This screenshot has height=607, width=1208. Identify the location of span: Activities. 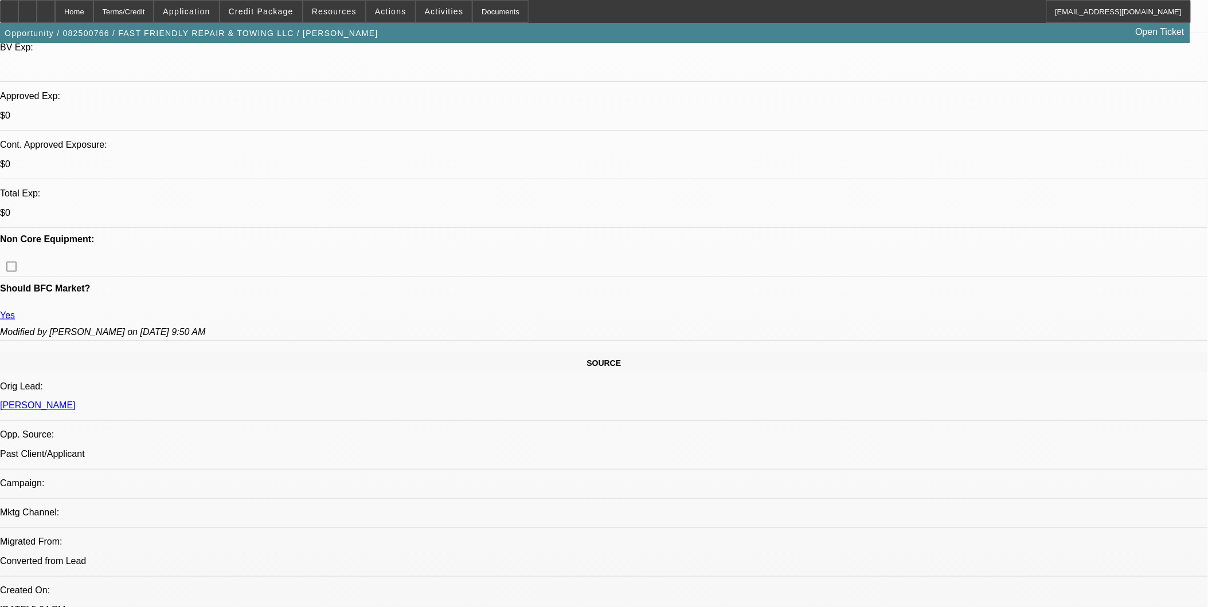
(444, 11).